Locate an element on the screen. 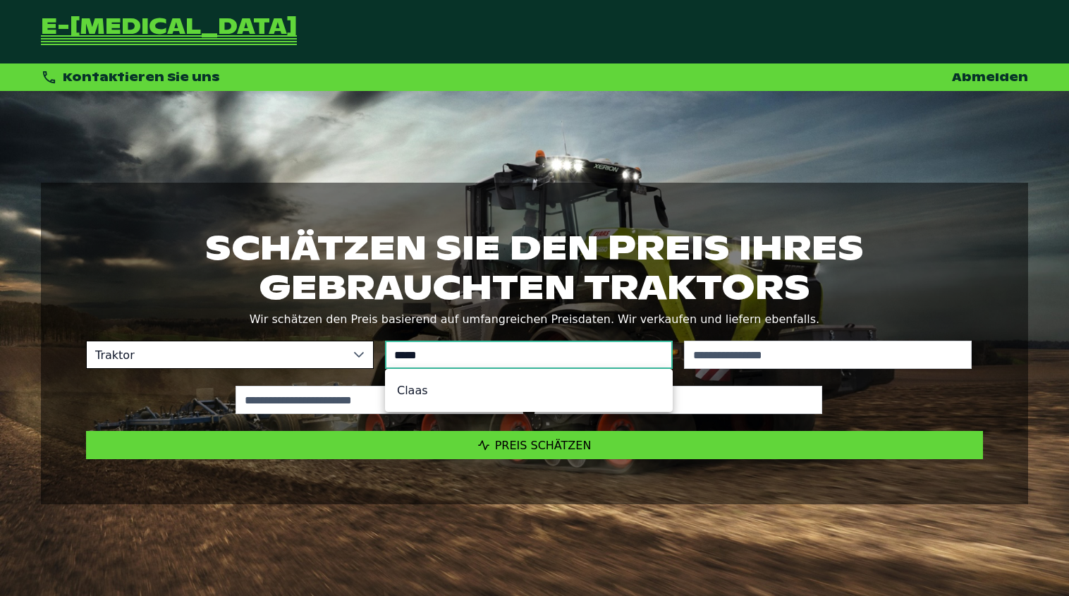  span: Preis schätzen is located at coordinates (543, 445).